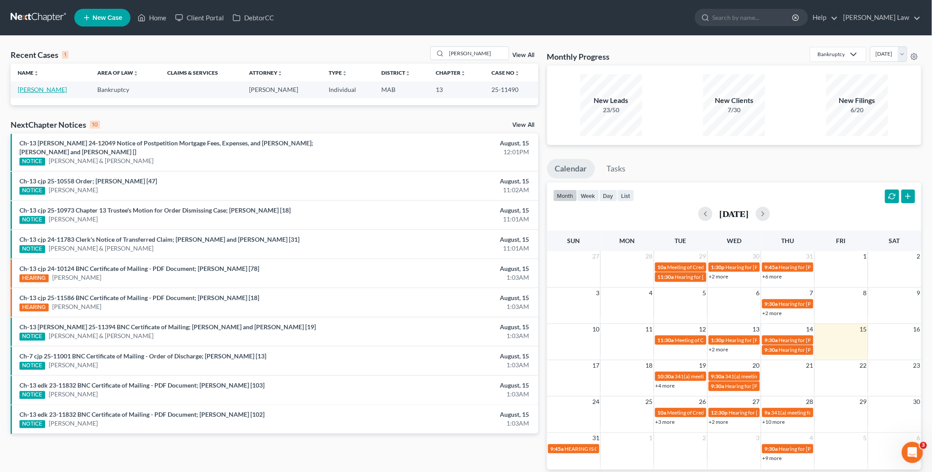 The height and width of the screenshot is (472, 932). Describe the element at coordinates (734, 100) in the screenshot. I see `div: New Clients` at that location.